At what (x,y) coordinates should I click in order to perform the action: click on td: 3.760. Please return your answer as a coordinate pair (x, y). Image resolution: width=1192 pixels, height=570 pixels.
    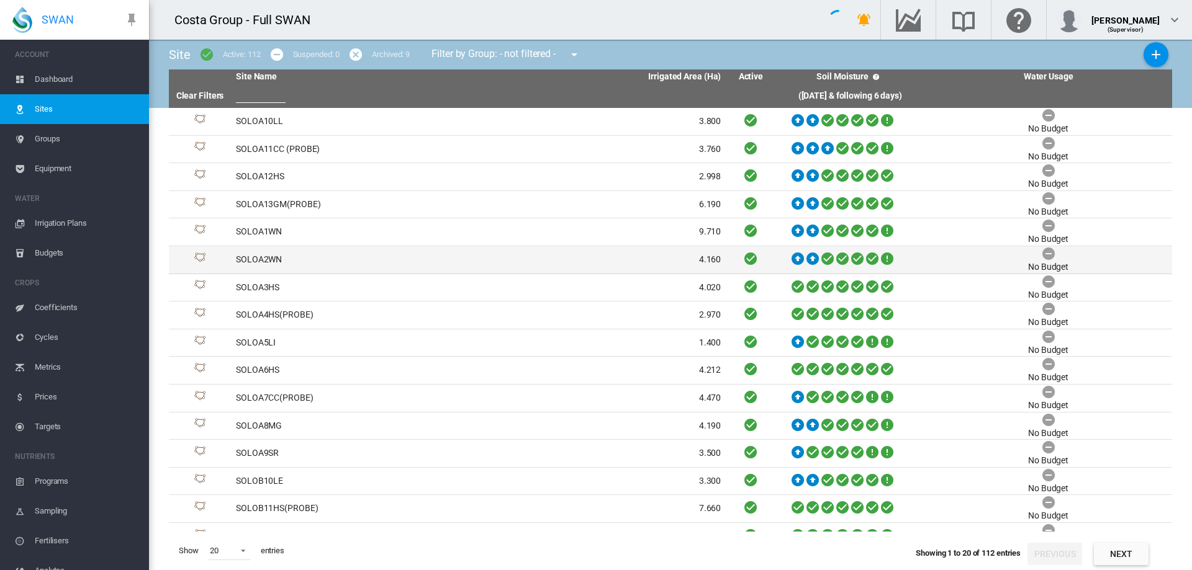
    Looking at the image, I should click on (602, 150).